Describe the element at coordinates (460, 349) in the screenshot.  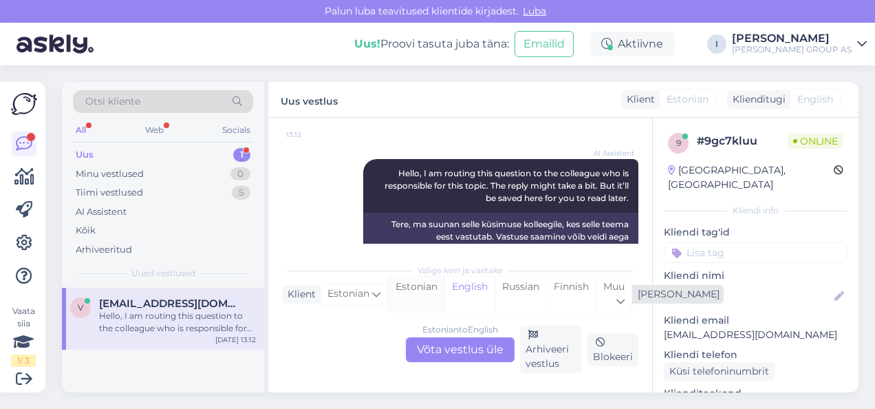
I see `div: Võta vestlus üle` at that location.